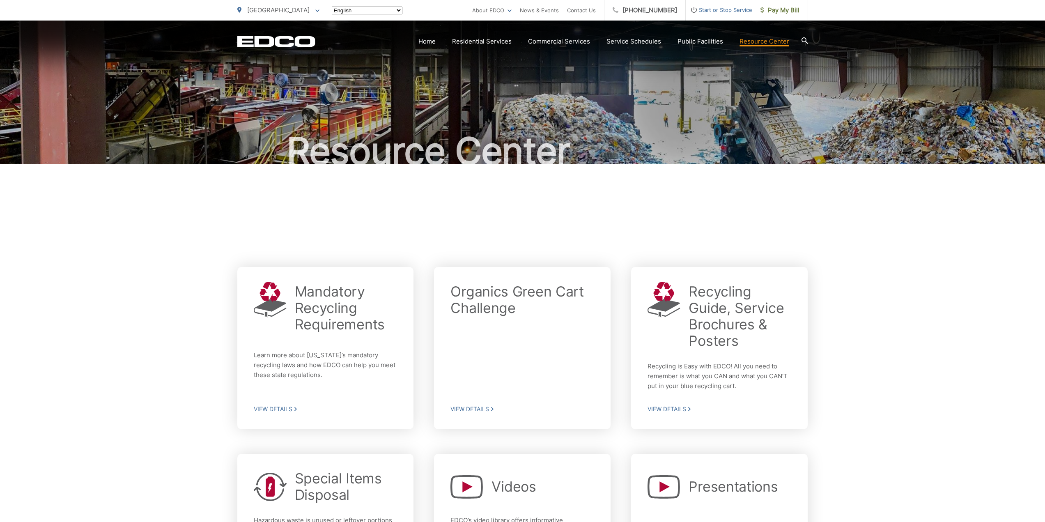 The image size is (1045, 522). I want to click on a: Resource Center, so click(764, 41).